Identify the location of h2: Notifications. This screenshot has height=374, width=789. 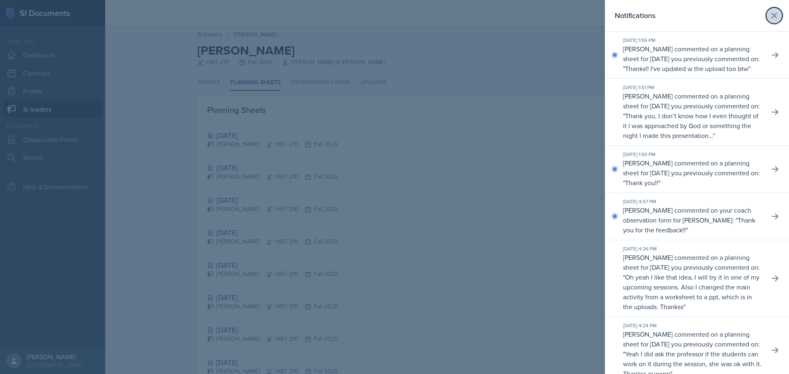
(635, 16).